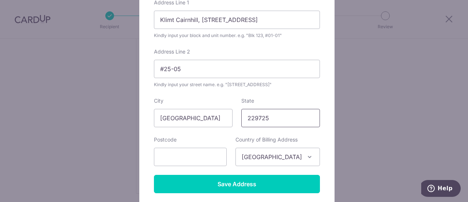 This screenshot has height=202, width=468. I want to click on input: Save Address, so click(237, 184).